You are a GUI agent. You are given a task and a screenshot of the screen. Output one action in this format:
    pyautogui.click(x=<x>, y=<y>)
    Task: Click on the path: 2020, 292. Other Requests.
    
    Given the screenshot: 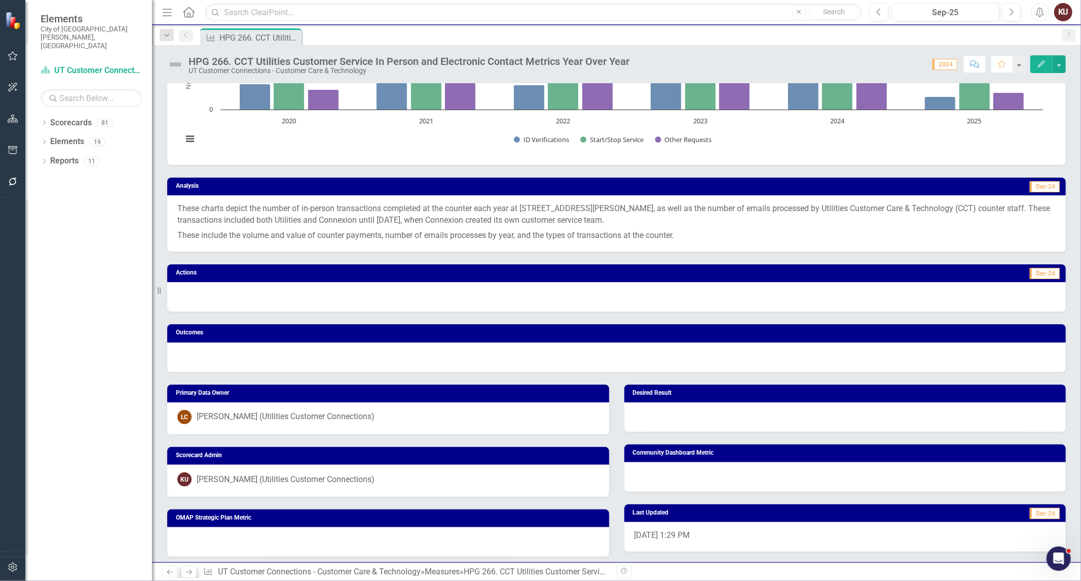 What is the action you would take?
    pyautogui.click(x=323, y=99)
    